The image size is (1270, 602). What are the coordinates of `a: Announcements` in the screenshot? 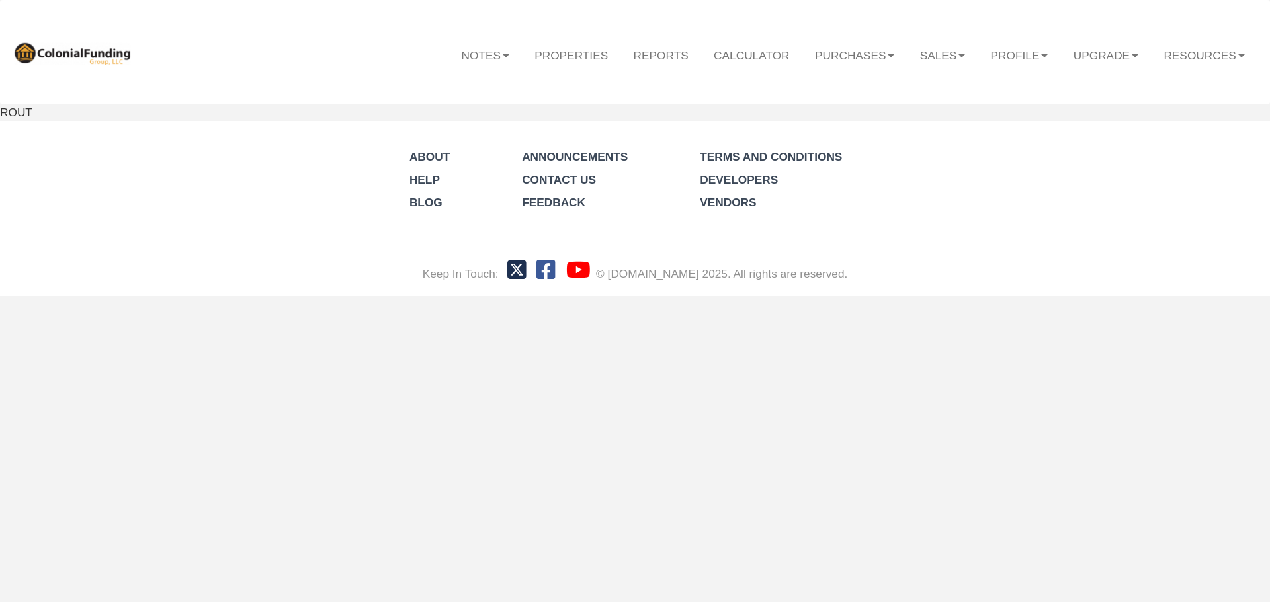 It's located at (575, 157).